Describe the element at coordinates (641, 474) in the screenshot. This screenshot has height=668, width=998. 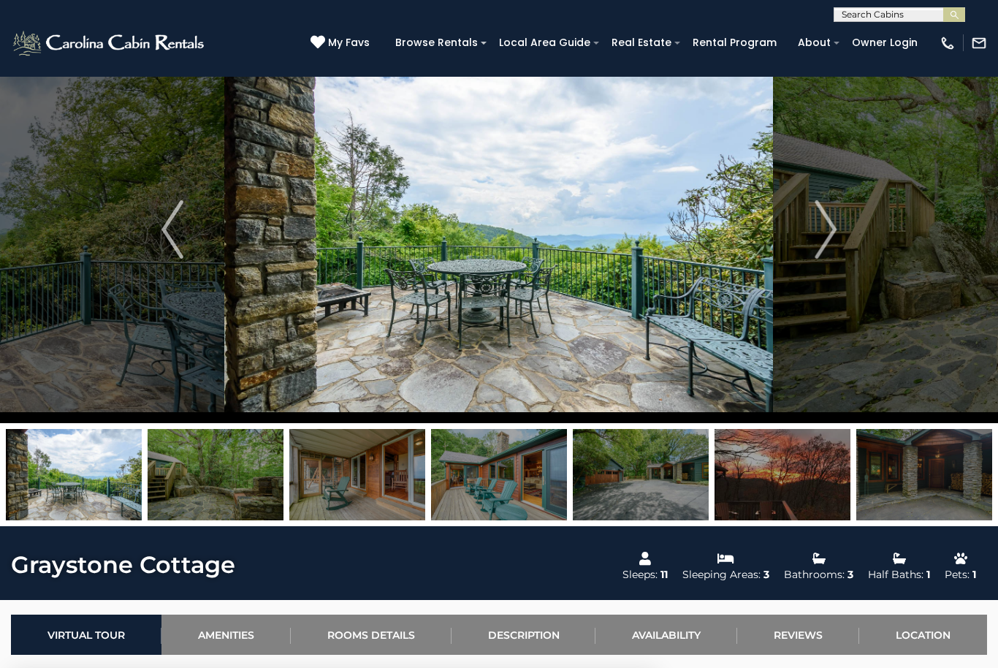
I see `img: 163267462` at that location.